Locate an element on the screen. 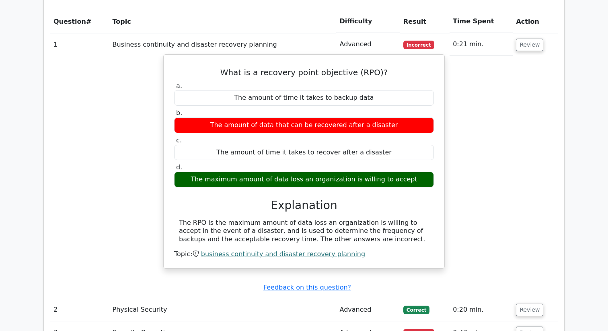  th: Action is located at coordinates (536, 21).